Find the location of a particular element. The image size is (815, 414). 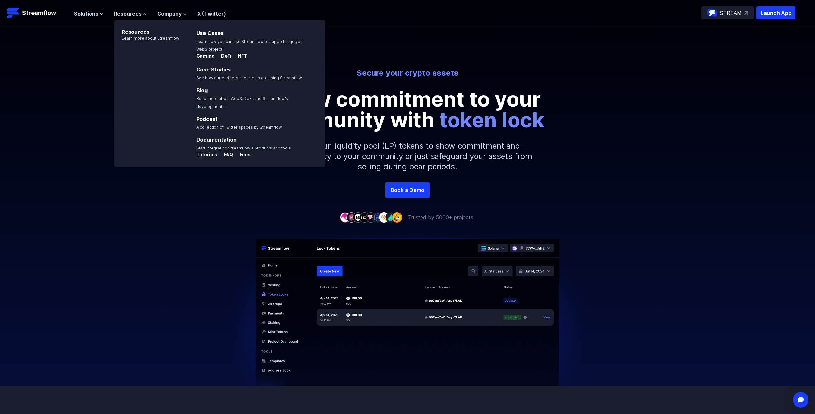

img: company-8 is located at coordinates (390, 217).